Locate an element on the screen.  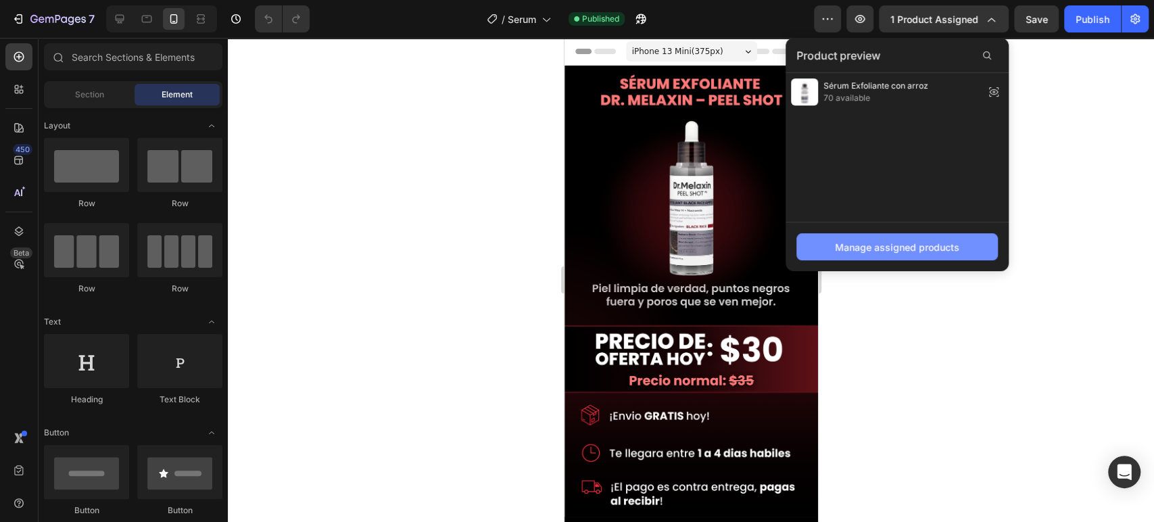
span: Product preview is located at coordinates (838, 55).